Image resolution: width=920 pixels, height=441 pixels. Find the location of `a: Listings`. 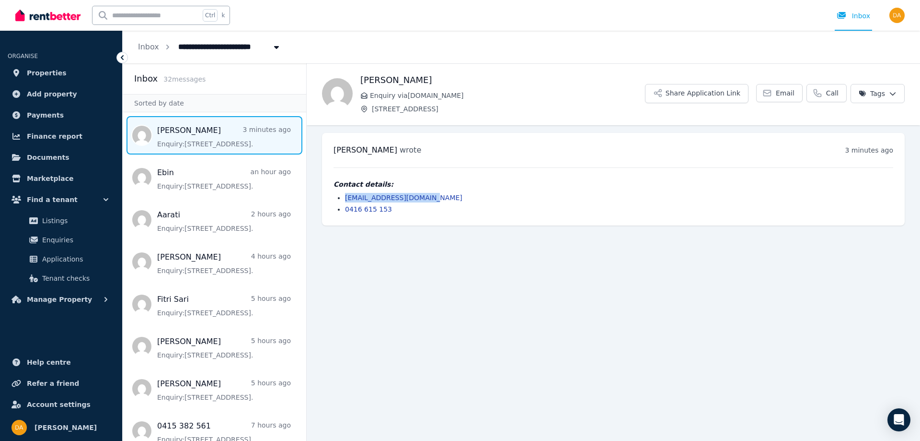

a: Listings is located at coordinates (61, 221).